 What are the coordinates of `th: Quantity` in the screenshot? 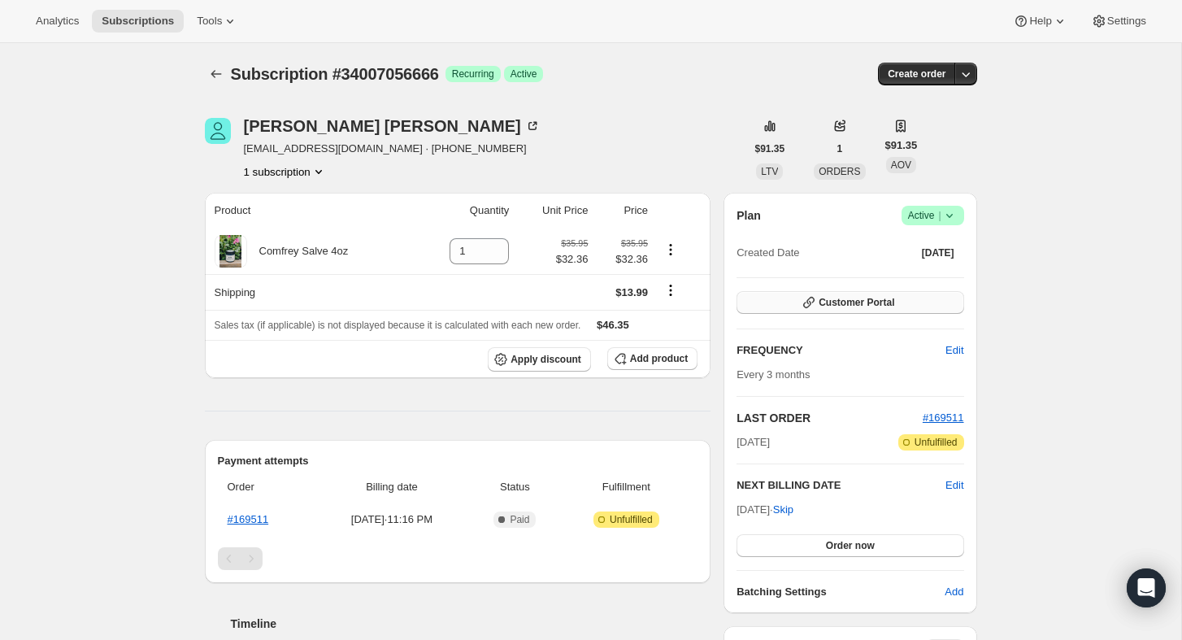 It's located at (464, 211).